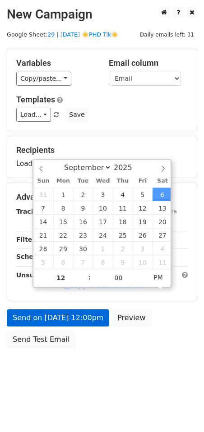  I want to click on span: October 11, 2025, so click(162, 262).